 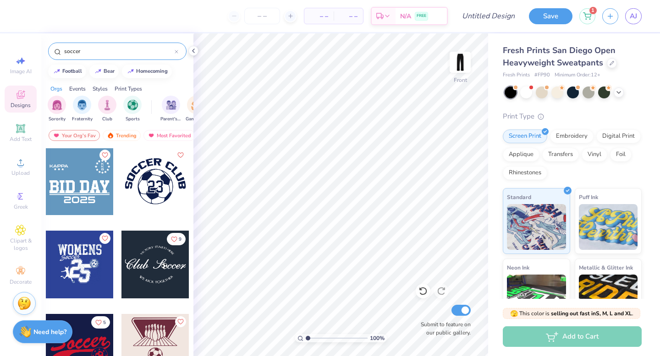 I want to click on div: Vinyl, so click(x=594, y=155).